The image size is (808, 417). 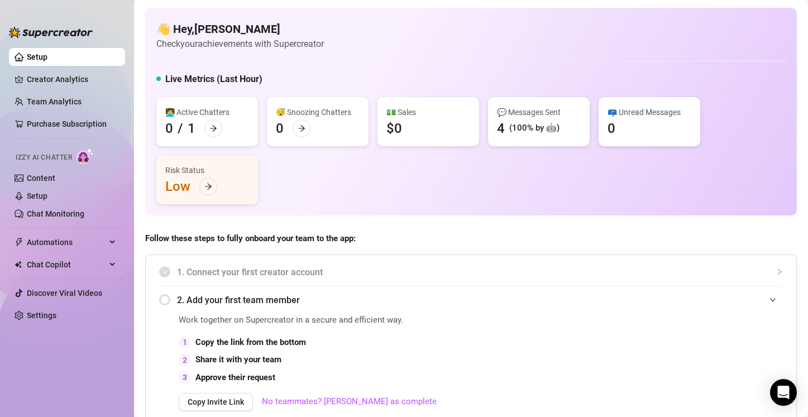 I want to click on div: 3, so click(x=185, y=378).